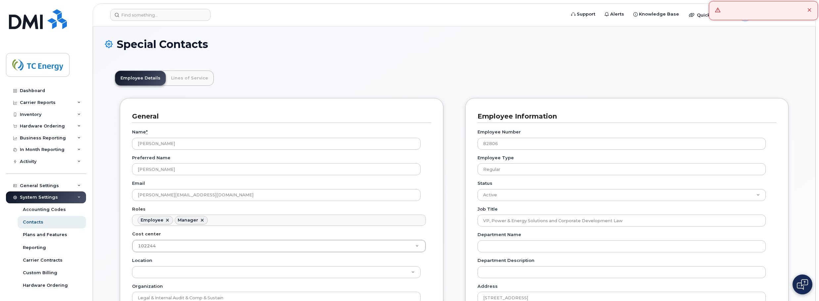 Image resolution: width=819 pixels, height=301 pixels. Describe the element at coordinates (506, 260) in the screenshot. I see `label: Department Description` at that location.